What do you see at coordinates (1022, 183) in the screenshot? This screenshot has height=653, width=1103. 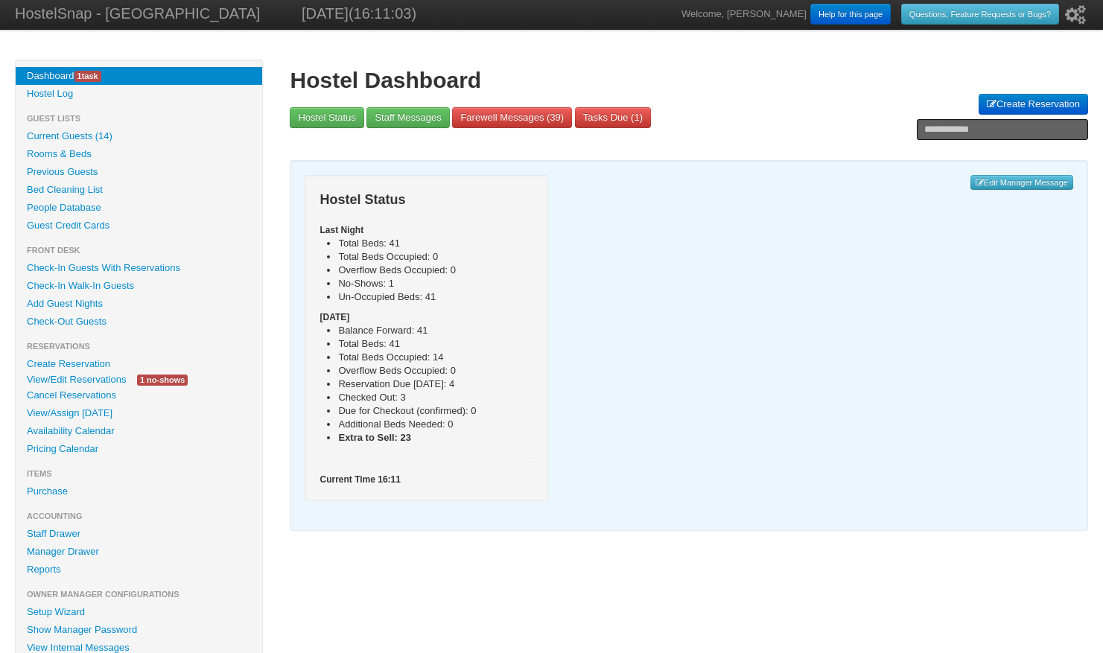 I see `a: Edit Manager Message` at bounding box center [1022, 183].